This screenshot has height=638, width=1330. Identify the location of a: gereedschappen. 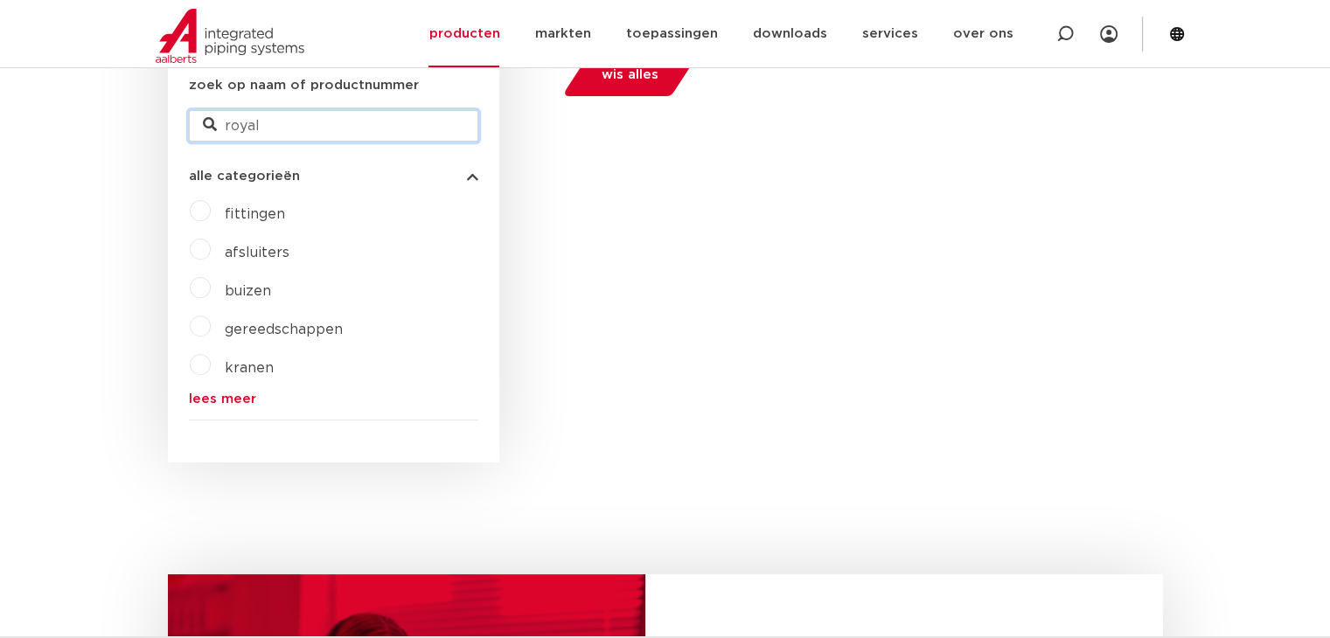
(283, 330).